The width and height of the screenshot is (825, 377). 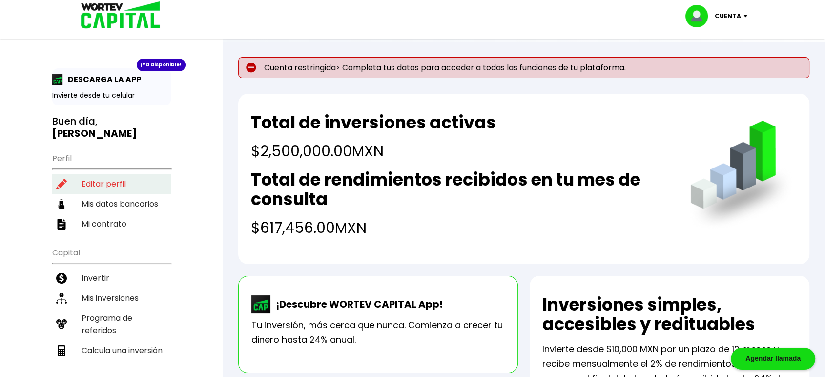 What do you see at coordinates (111, 278) in the screenshot?
I see `li: Invertir` at bounding box center [111, 278].